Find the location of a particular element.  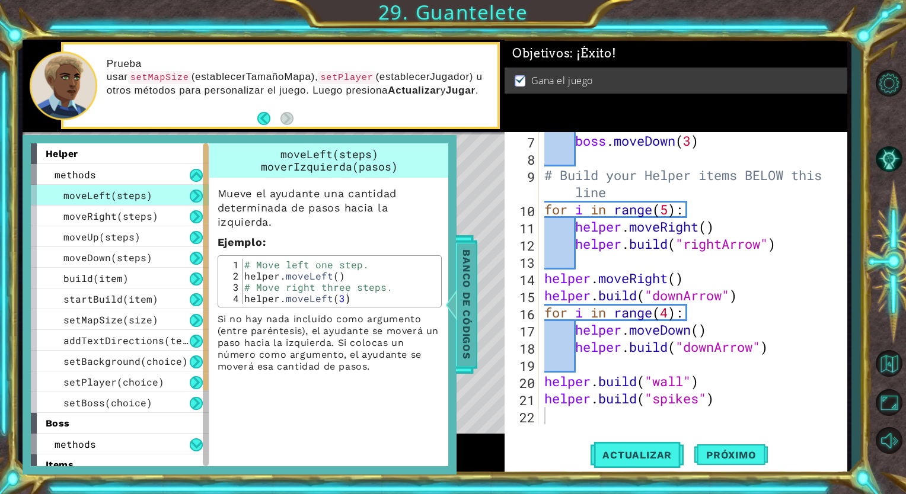

div: 21 is located at coordinates (522, 400).